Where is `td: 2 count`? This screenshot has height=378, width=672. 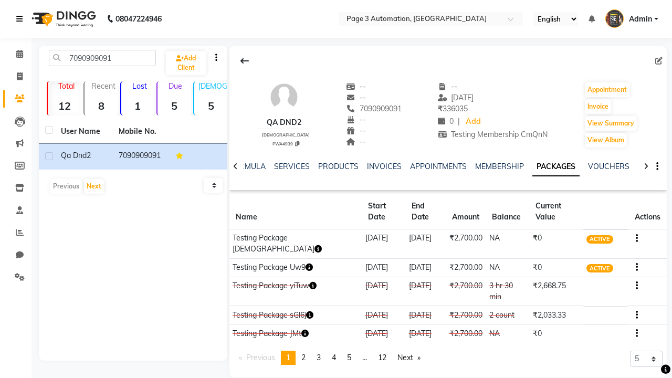
td: 2 count is located at coordinates (507, 315).